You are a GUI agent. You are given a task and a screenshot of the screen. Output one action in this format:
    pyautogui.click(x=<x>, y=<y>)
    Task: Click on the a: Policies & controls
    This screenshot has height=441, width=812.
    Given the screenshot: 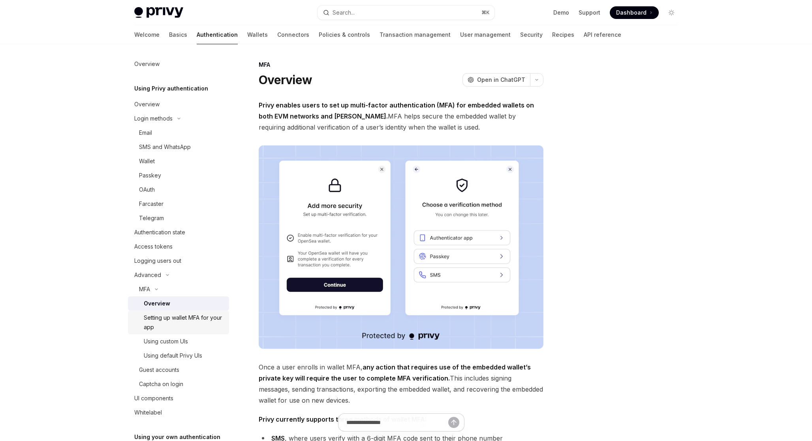 What is the action you would take?
    pyautogui.click(x=344, y=35)
    